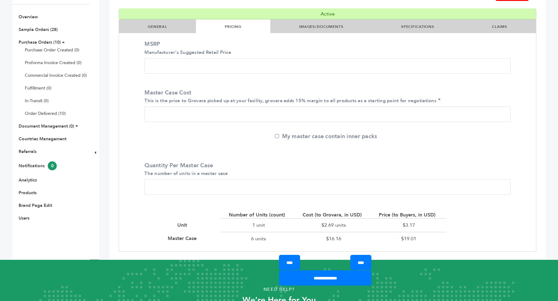 This screenshot has height=301, width=558. I want to click on div: $16.16, so click(334, 239).